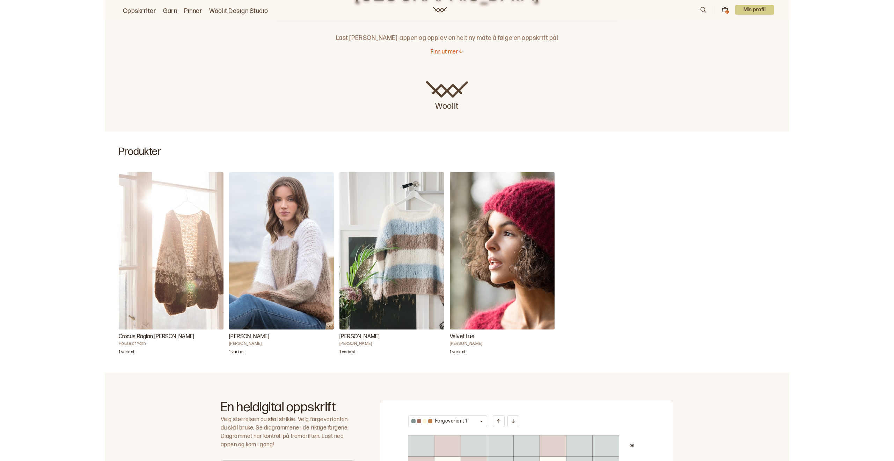 This screenshot has height=461, width=894. Describe the element at coordinates (755, 10) in the screenshot. I see `p: Min profil` at that location.